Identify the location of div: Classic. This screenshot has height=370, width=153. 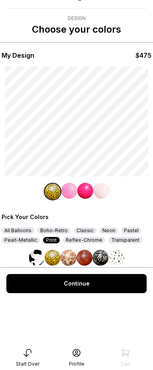
(85, 231).